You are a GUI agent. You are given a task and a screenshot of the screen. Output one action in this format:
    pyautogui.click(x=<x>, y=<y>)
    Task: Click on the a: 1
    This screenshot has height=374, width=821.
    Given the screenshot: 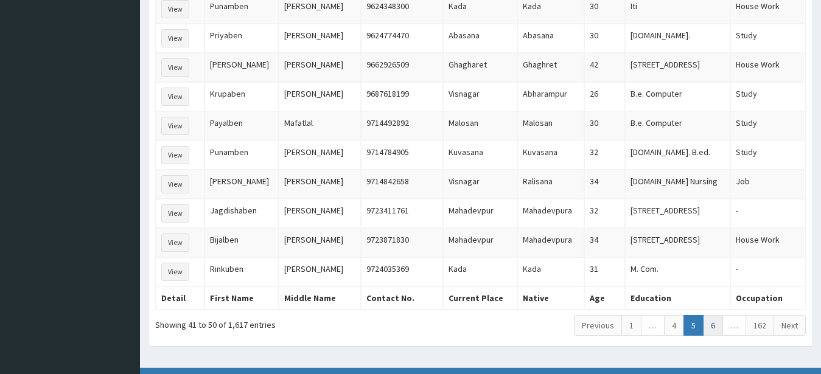 What is the action you would take?
    pyautogui.click(x=631, y=326)
    